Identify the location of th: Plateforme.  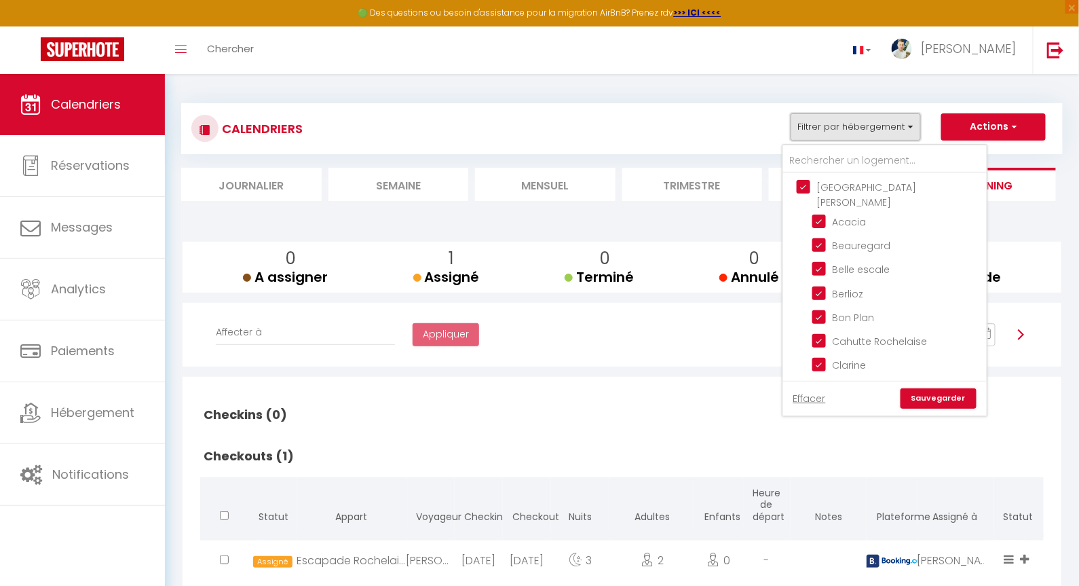
(891, 507).